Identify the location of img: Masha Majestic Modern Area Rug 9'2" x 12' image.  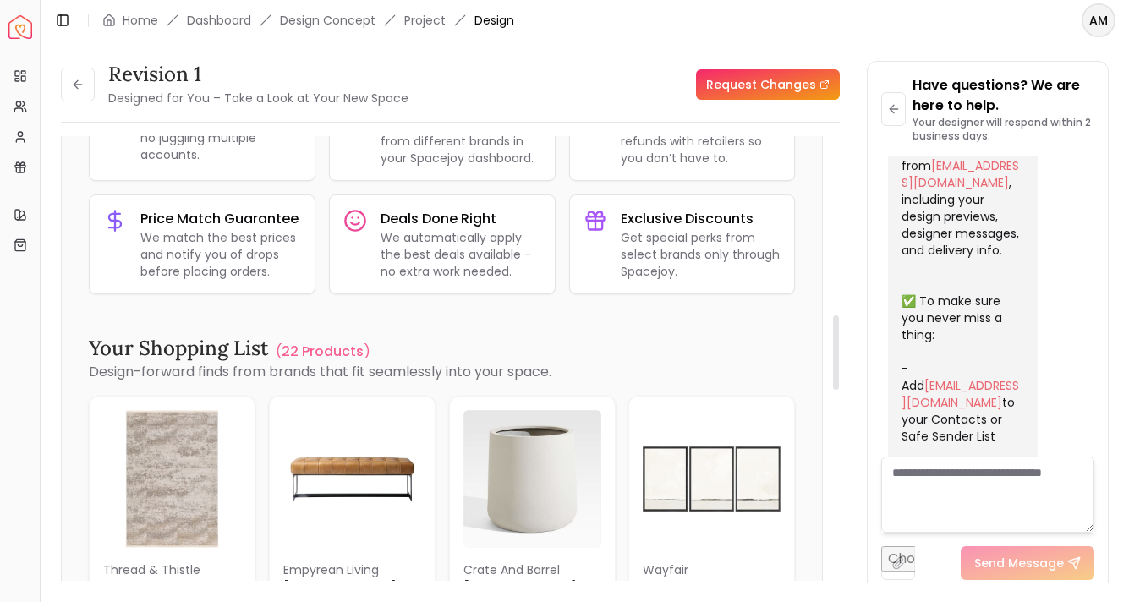
(172, 479).